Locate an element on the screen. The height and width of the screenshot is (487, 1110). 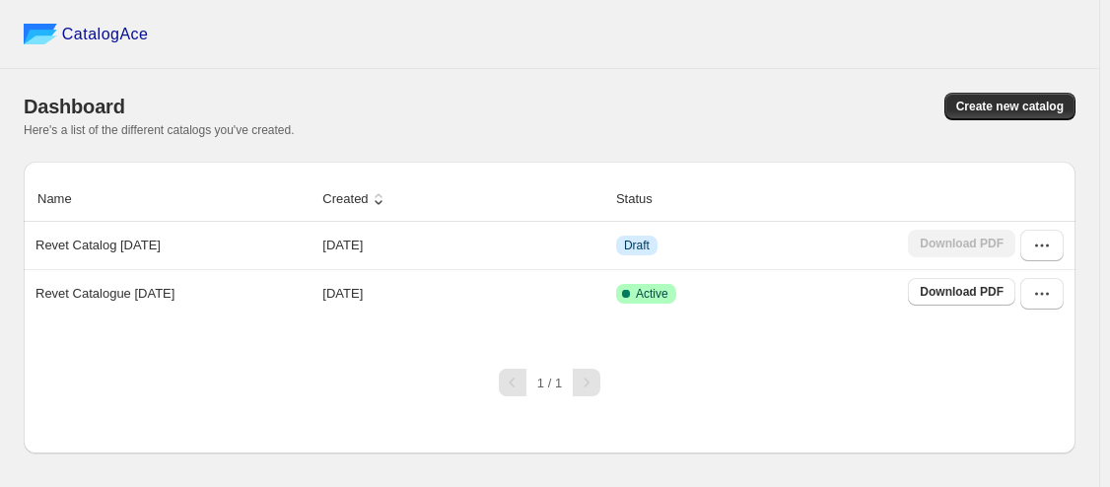
a: Download PDF is located at coordinates (961, 292).